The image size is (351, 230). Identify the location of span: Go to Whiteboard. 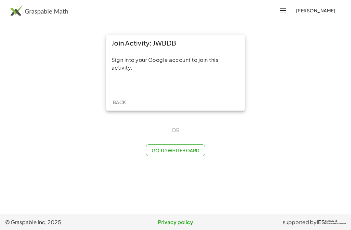
(175, 150).